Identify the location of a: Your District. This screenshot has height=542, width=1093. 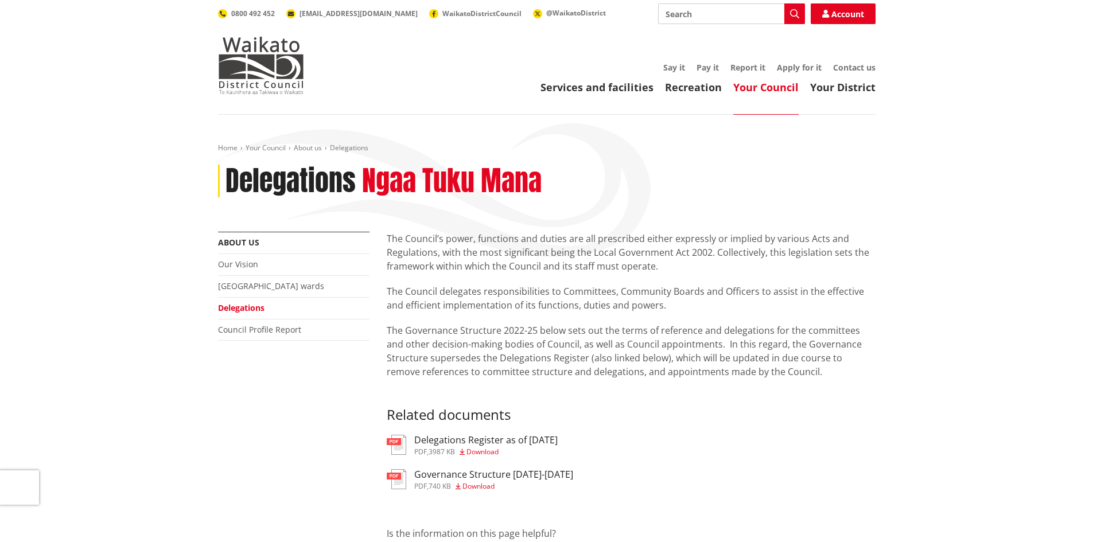
(843, 87).